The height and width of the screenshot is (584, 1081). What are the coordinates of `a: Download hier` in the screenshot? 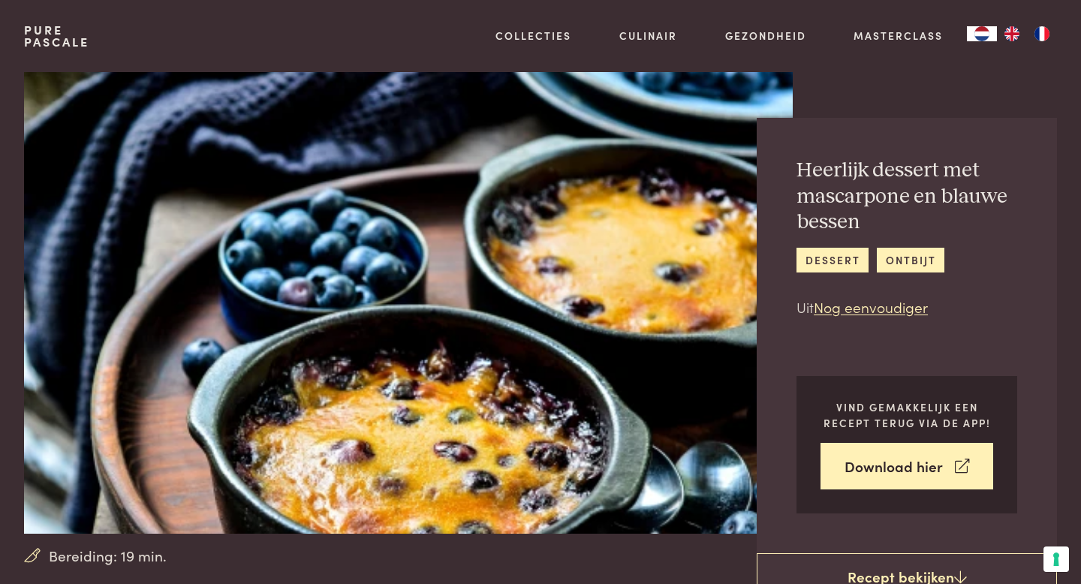 It's located at (906, 466).